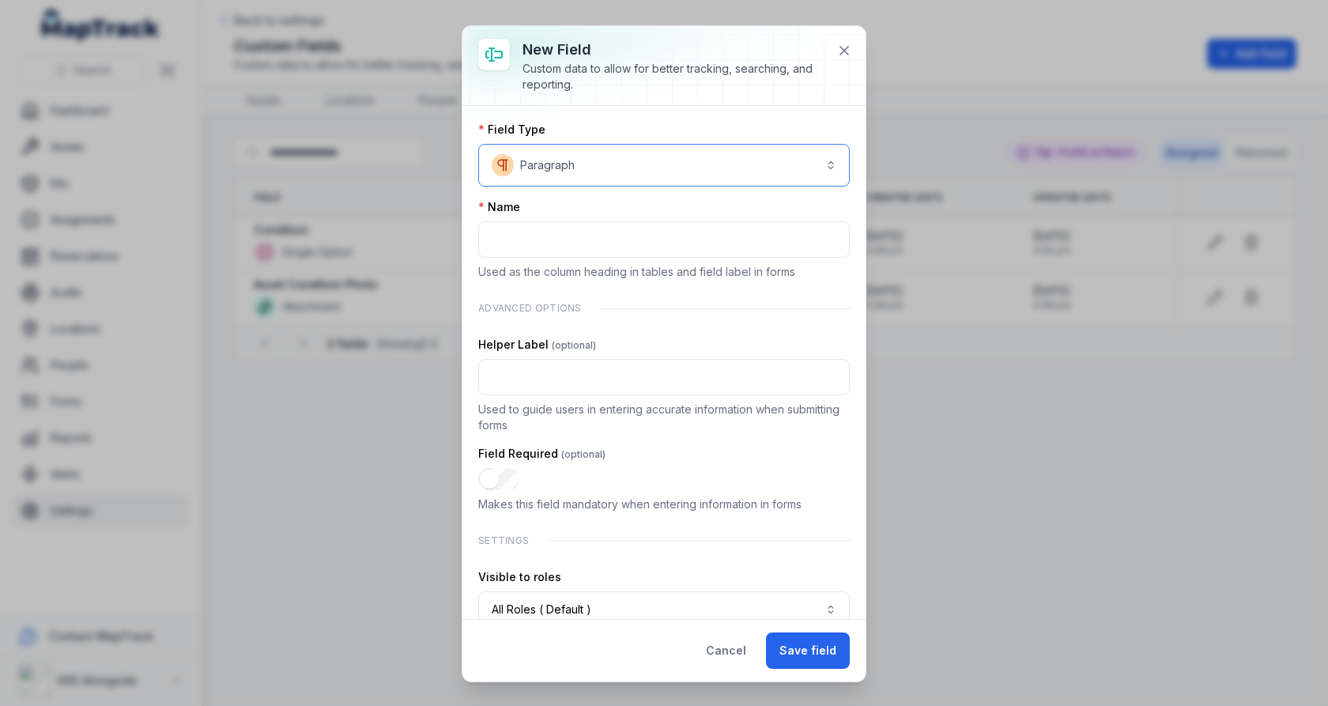 This screenshot has height=706, width=1328. What do you see at coordinates (664, 417) in the screenshot?
I see `p: Used to guide users in entering accurate information when submitting forms` at bounding box center [664, 417].